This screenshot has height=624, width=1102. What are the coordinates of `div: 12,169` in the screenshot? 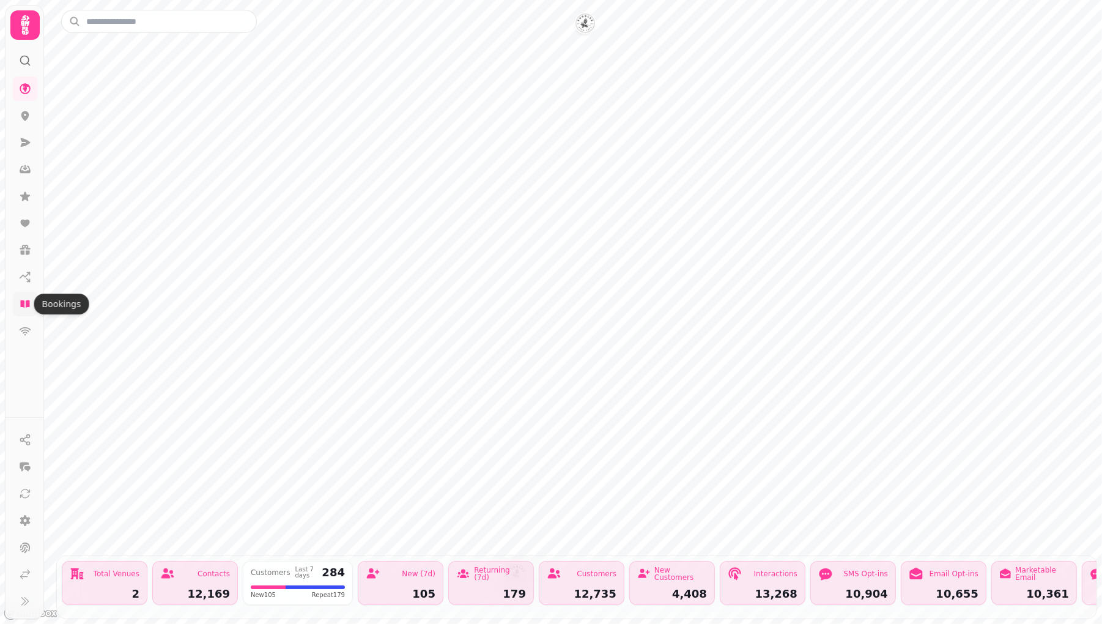 It's located at (195, 594).